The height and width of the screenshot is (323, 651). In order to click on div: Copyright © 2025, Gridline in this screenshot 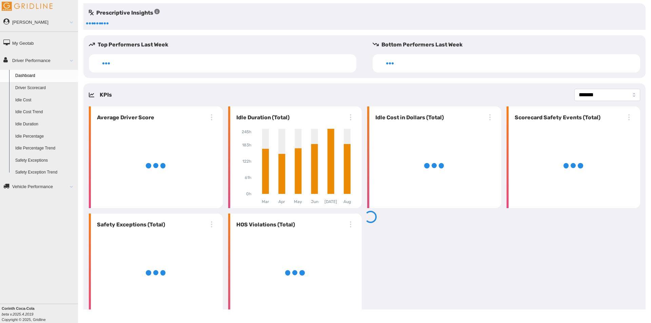, I will do `click(40, 314)`.